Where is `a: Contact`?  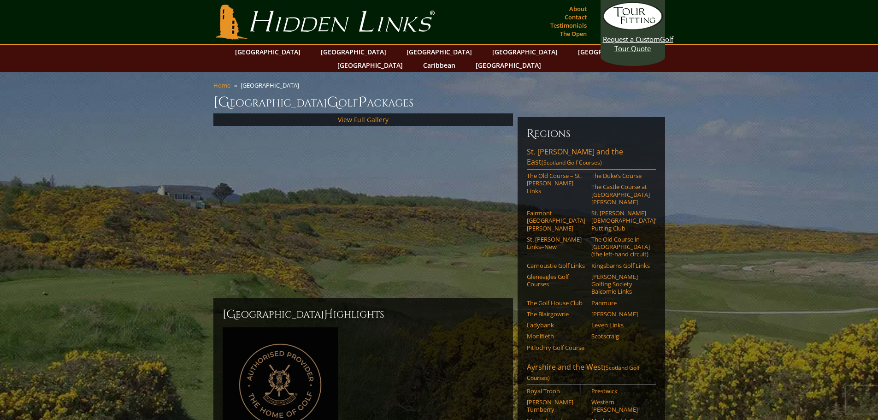
a: Contact is located at coordinates (576, 17).